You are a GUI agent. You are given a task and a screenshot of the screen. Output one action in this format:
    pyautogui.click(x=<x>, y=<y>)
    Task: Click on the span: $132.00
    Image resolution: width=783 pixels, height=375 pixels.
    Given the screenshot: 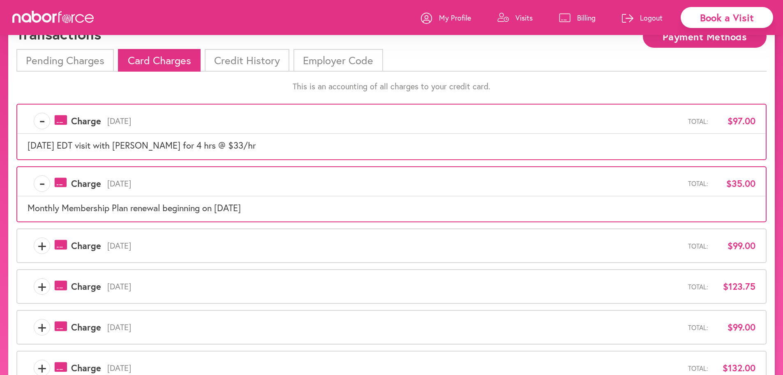 What is the action you would take?
    pyautogui.click(x=735, y=368)
    